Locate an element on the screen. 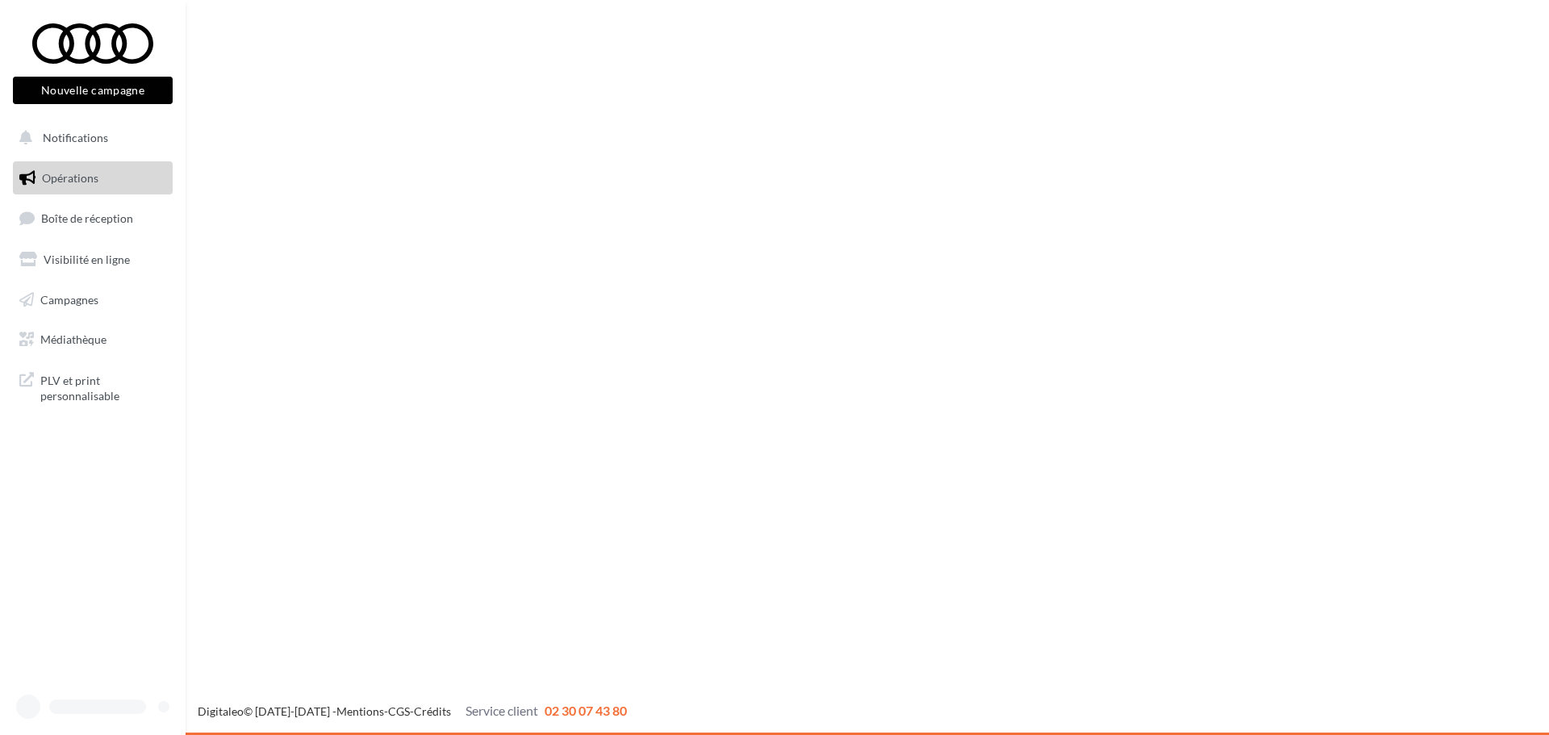 The image size is (1549, 735). button: Nouvelle campagne is located at coordinates (93, 90).